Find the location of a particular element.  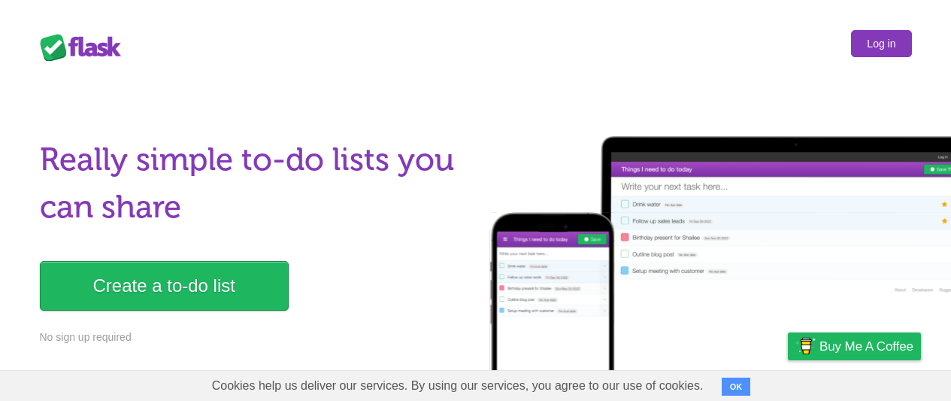

span: Cookies help us deliver our services. By using our services, you agree to our use of cookies. is located at coordinates (458, 386).